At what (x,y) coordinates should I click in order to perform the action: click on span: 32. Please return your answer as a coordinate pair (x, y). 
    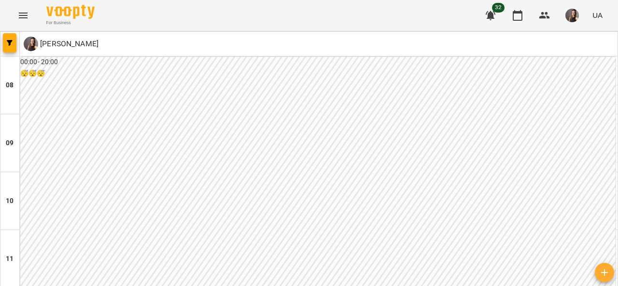
    Looking at the image, I should click on (498, 8).